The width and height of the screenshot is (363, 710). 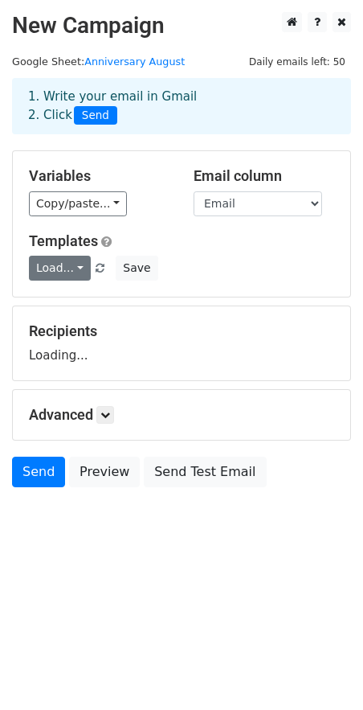 I want to click on h5: Recipients, so click(x=182, y=331).